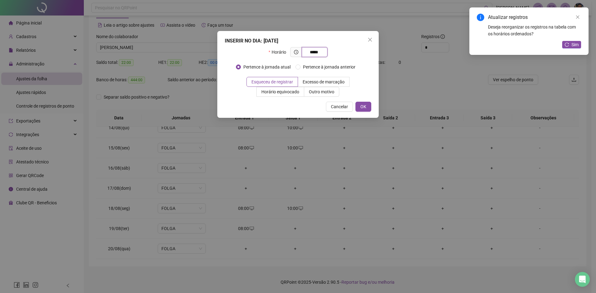 Image resolution: width=596 pixels, height=293 pixels. What do you see at coordinates (267, 67) in the screenshot?
I see `span: Pertence à jornada atual` at bounding box center [267, 67].